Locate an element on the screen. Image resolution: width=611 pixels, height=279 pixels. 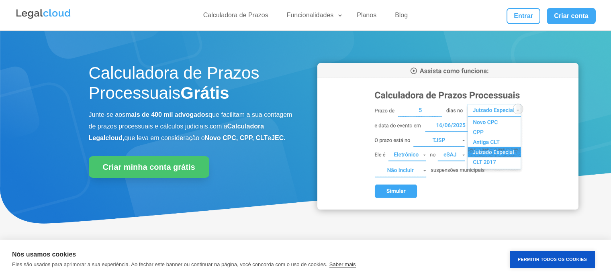
a: Planos is located at coordinates (366, 17).